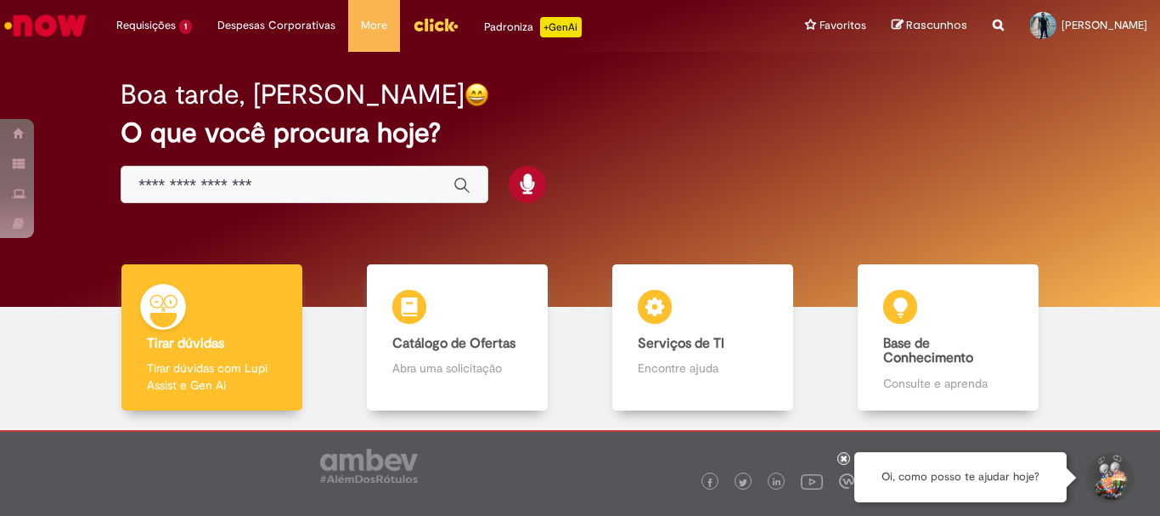 Image resolution: width=1160 pixels, height=516 pixels. Describe the element at coordinates (45, 25) in the screenshot. I see `img: ServiceNow` at that location.